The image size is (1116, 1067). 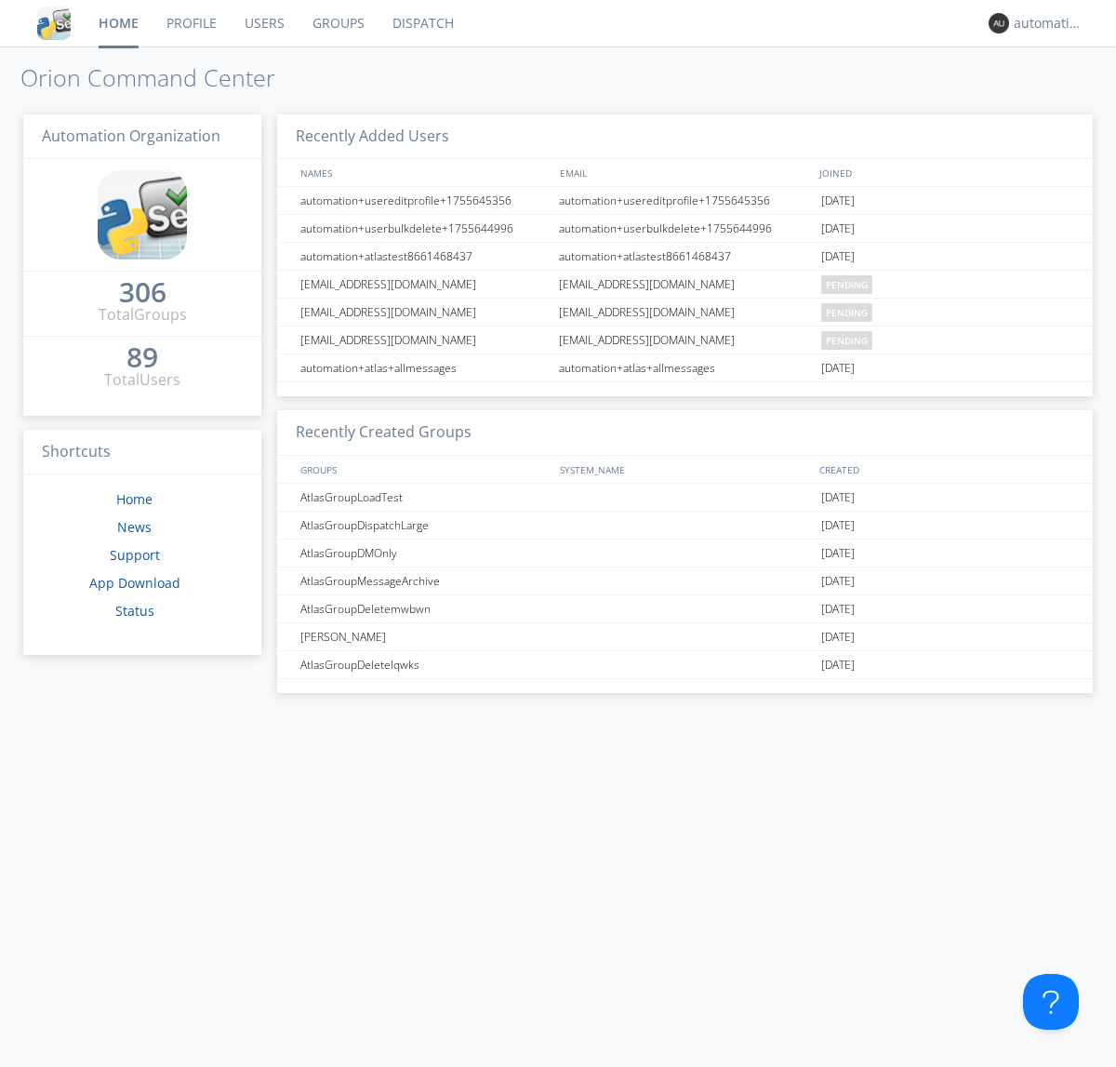 What do you see at coordinates (142, 358) in the screenshot?
I see `a: 89` at bounding box center [142, 358].